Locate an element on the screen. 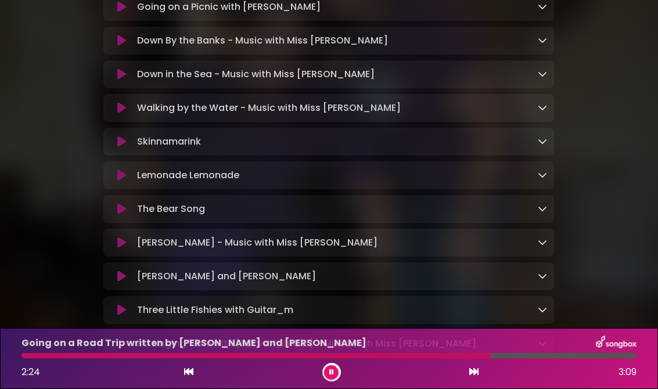 This screenshot has height=389, width=658. img: songbox-logo-white.png is located at coordinates (617, 343).